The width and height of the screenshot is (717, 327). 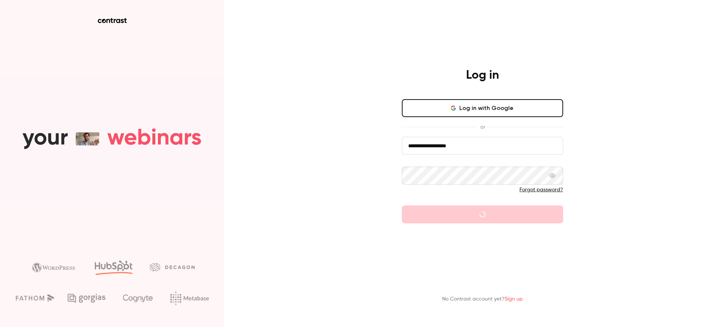 I want to click on a: Forgot password?, so click(x=541, y=190).